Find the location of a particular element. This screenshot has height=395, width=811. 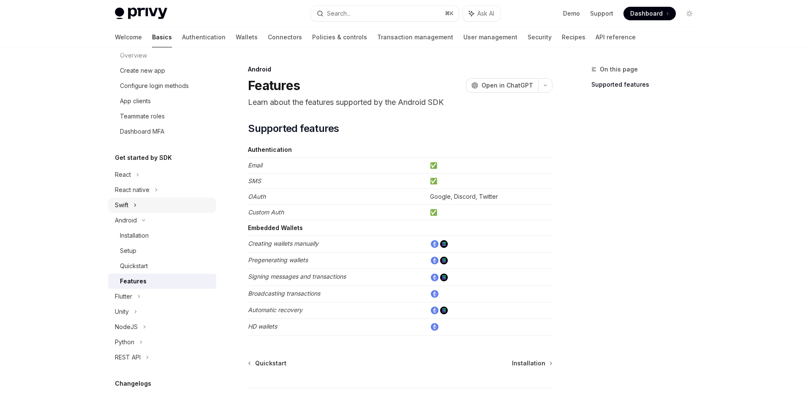

em: Broadcasting transactions is located at coordinates (284, 293).